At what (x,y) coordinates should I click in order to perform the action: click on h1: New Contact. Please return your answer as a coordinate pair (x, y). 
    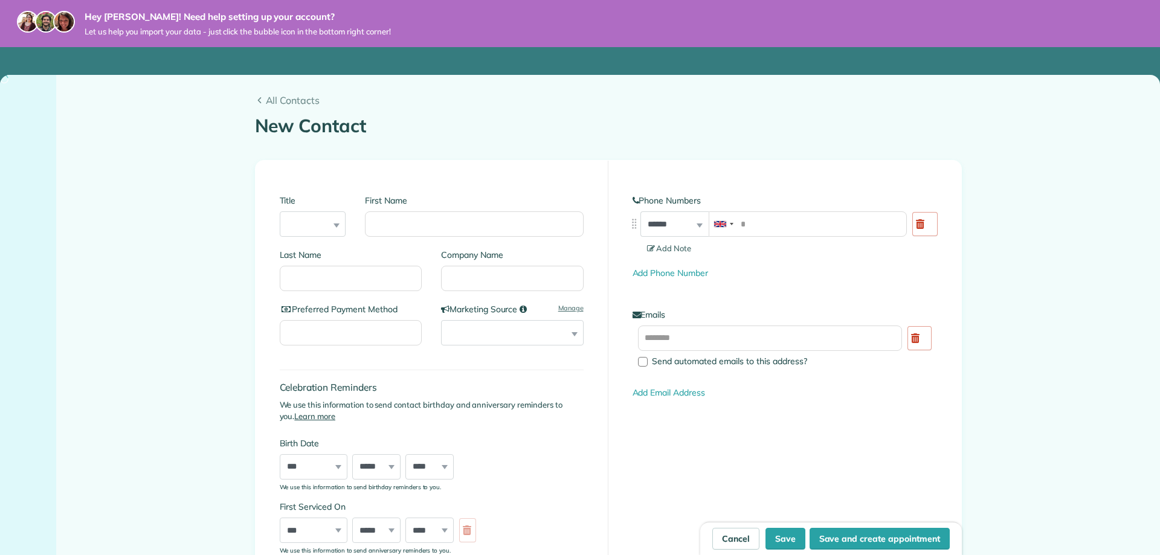
    Looking at the image, I should click on (608, 126).